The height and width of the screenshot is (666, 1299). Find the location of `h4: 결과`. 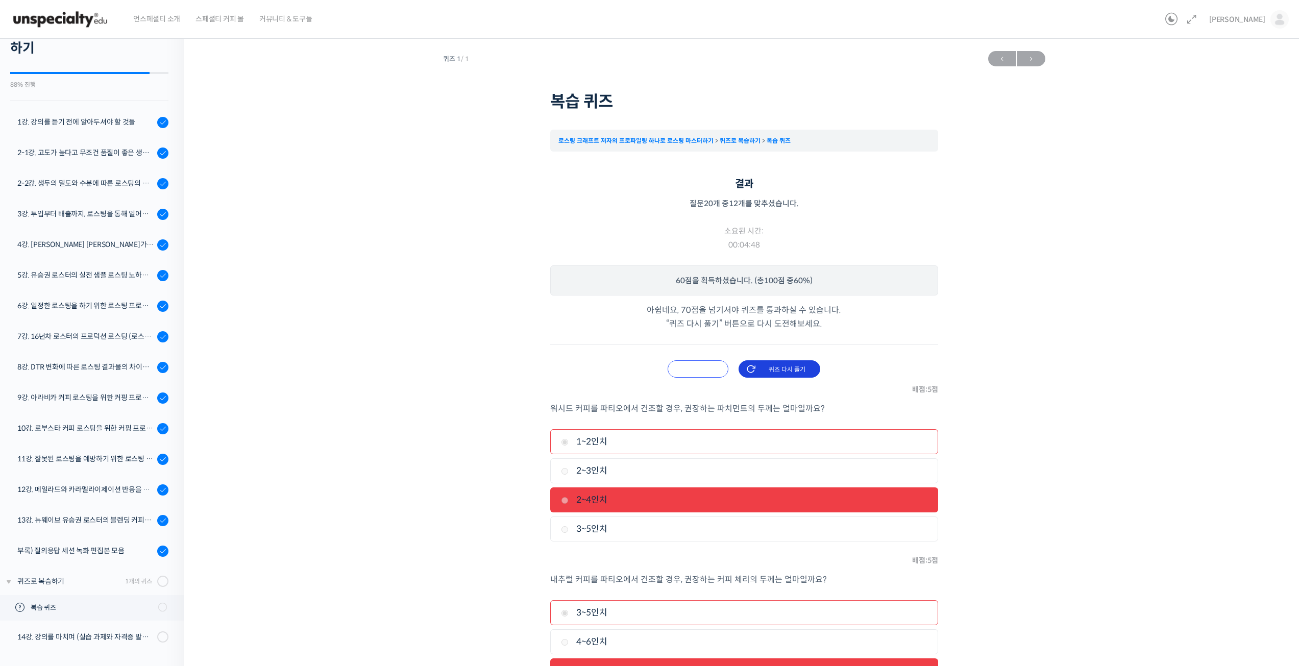

h4: 결과 is located at coordinates (744, 184).